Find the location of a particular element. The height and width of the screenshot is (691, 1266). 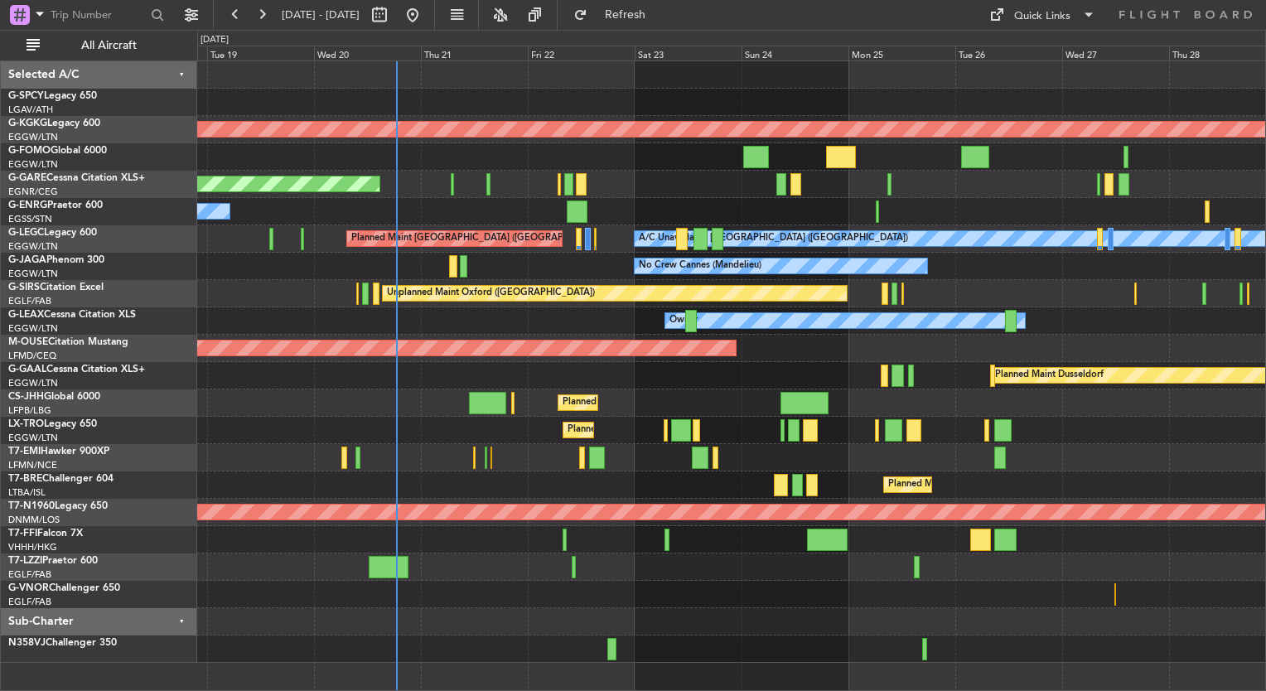

a: LFPB/LBG is located at coordinates (30, 410).